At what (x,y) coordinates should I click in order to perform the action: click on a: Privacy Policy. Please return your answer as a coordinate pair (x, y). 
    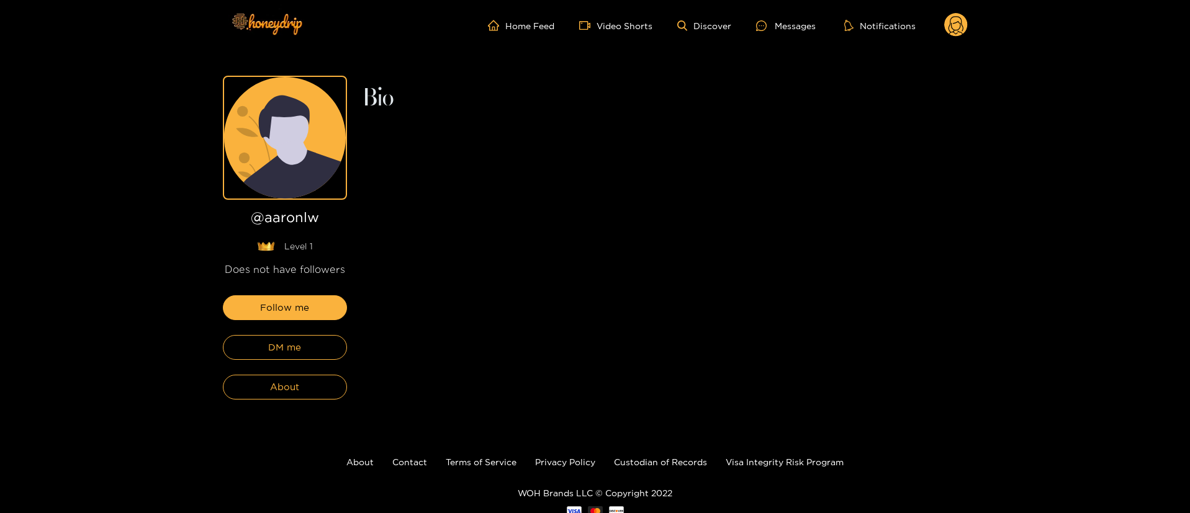
    Looking at the image, I should click on (565, 462).